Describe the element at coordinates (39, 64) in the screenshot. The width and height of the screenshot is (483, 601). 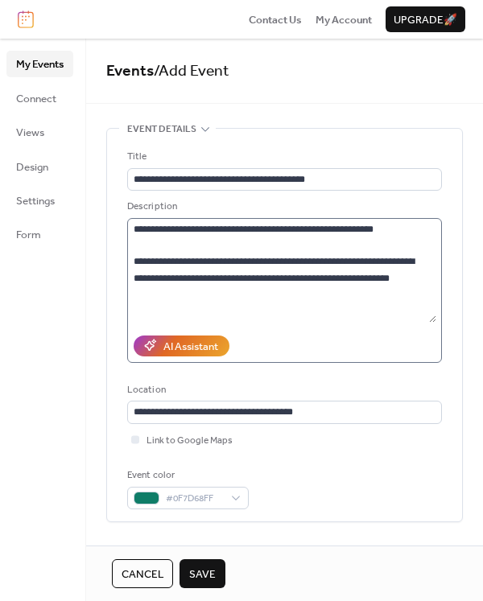
I see `span: My Events` at that location.